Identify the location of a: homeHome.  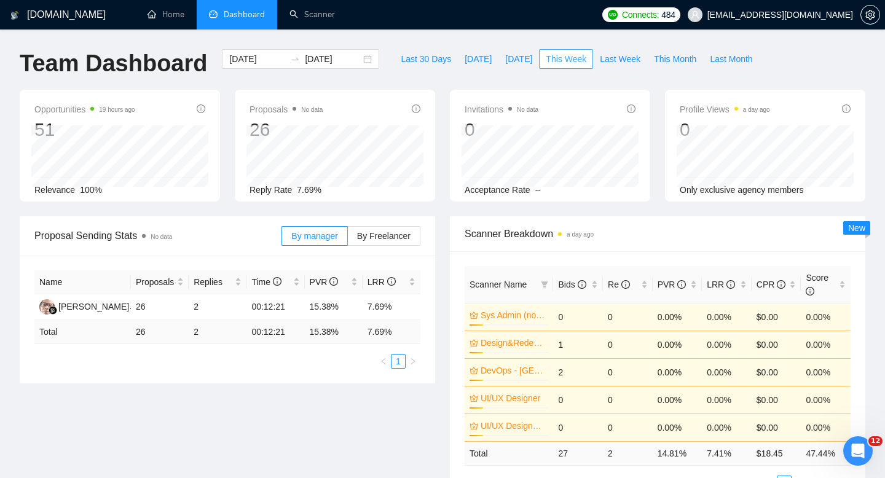
(166, 14).